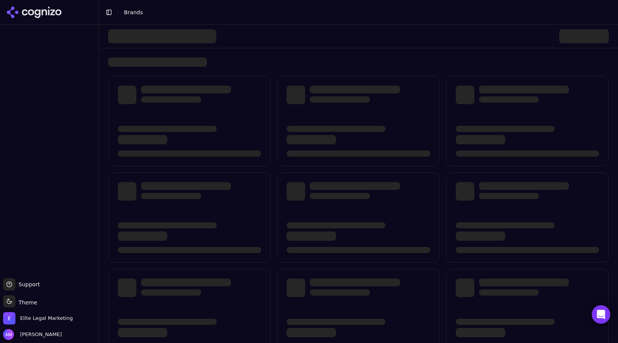  I want to click on span: Brands, so click(133, 12).